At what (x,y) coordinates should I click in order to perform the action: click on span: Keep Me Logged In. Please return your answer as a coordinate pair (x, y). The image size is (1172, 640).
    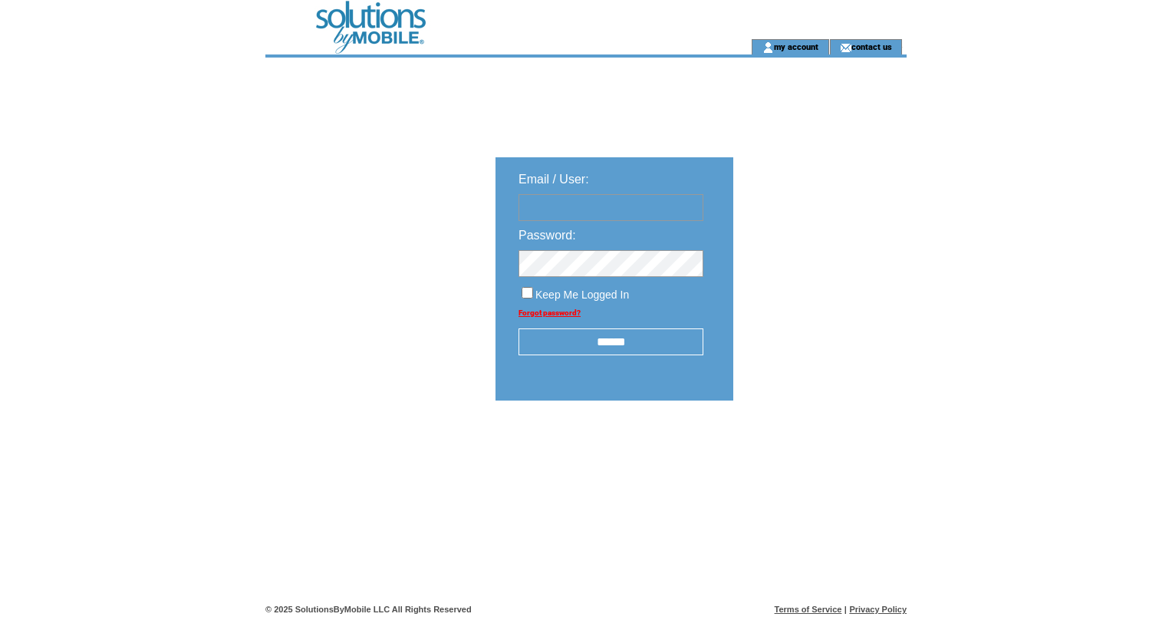
    Looking at the image, I should click on (582, 295).